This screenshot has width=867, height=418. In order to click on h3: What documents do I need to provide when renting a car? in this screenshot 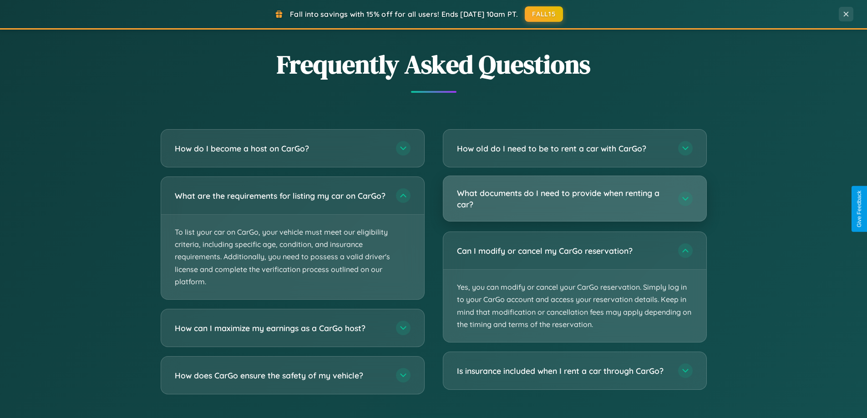, I will do `click(563, 198)`.